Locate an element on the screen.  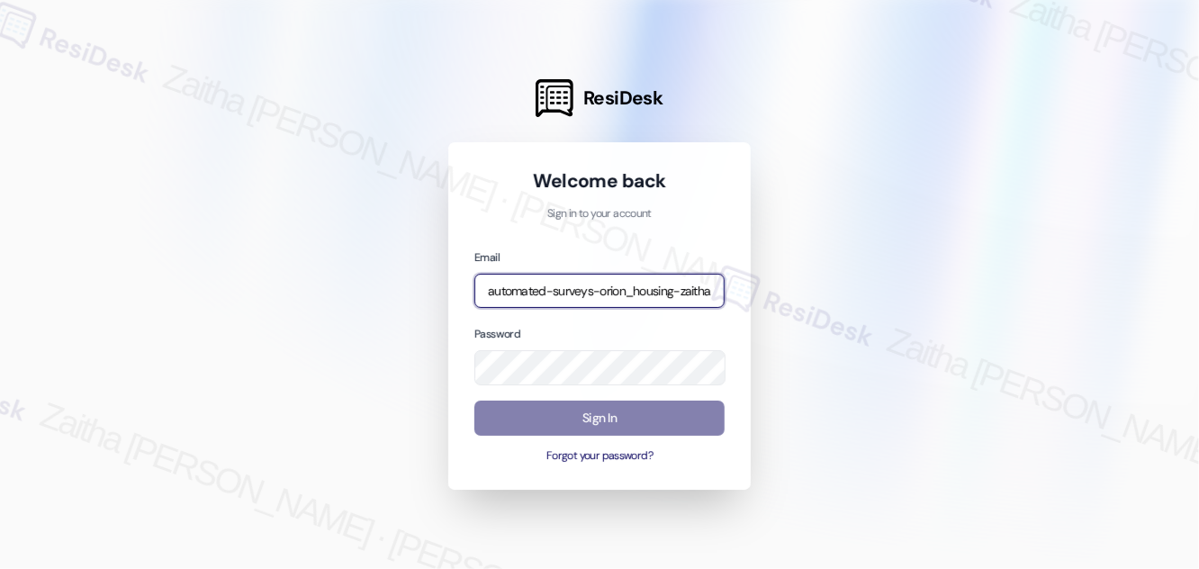
img: ResiDesk Logo is located at coordinates (554, 98).